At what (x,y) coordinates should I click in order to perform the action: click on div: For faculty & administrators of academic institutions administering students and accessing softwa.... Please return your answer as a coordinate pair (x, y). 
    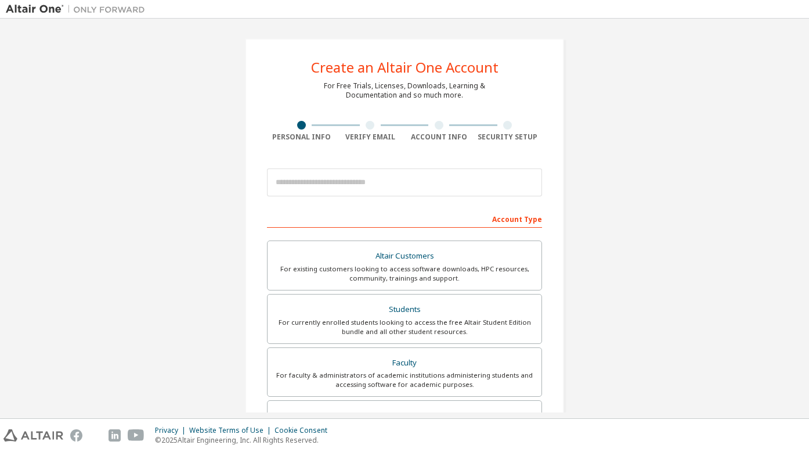
    Looking at the image, I should click on (405, 380).